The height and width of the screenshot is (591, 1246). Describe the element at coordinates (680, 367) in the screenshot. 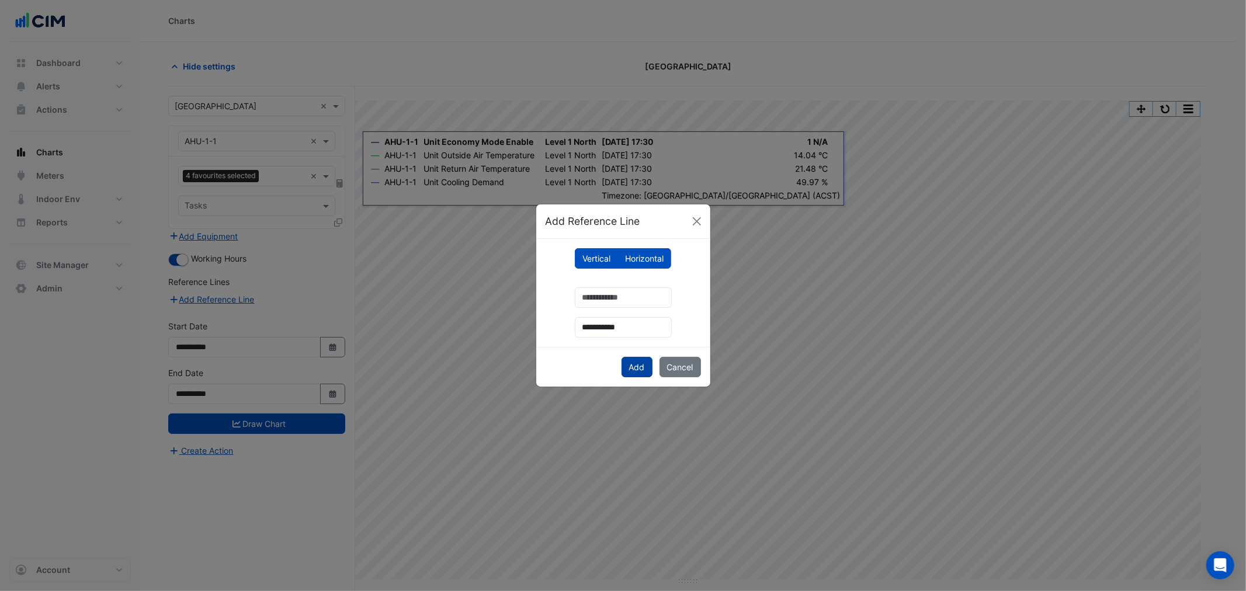

I see `button: Cancel` at that location.